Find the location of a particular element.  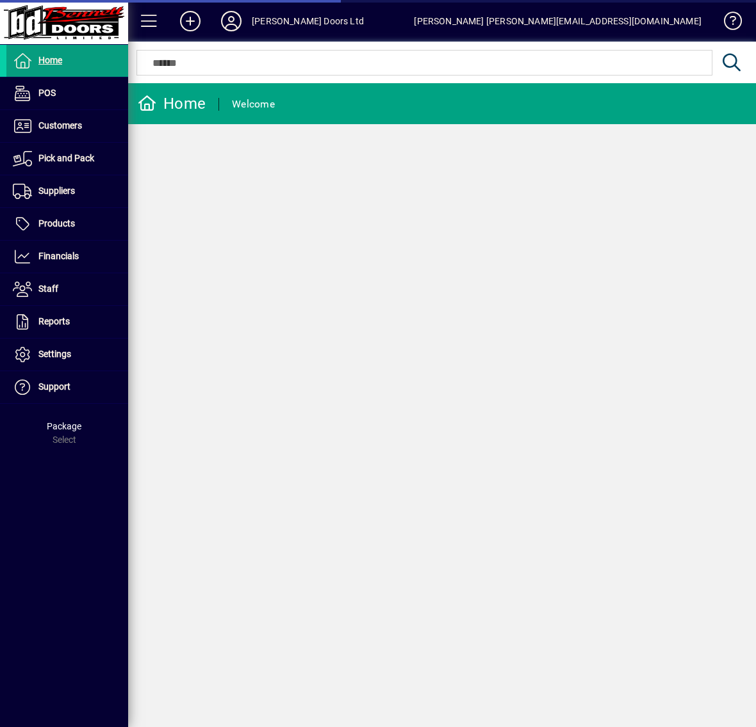

a: Knowledge Base is located at coordinates (727, 23).